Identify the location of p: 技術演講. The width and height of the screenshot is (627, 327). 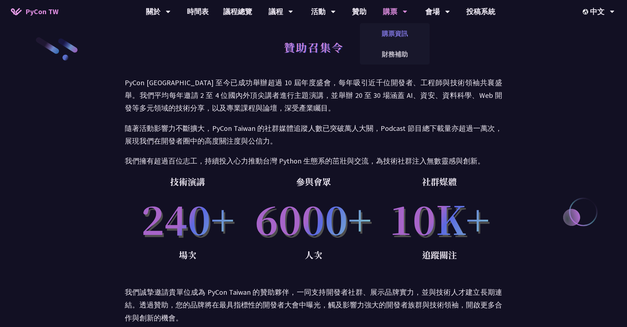
(187, 182).